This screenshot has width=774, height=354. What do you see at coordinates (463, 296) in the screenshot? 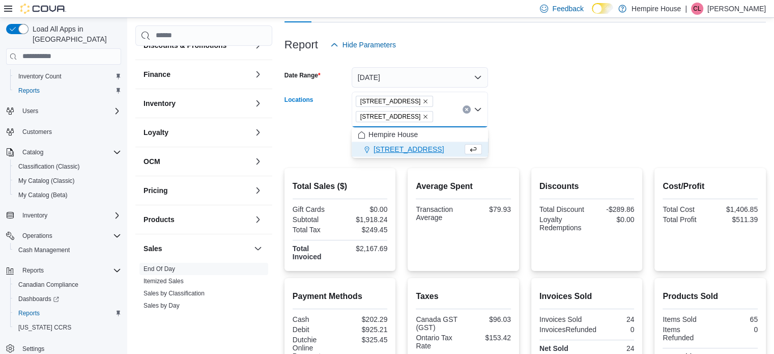
I see `h2: Taxes` at bounding box center [463, 296].